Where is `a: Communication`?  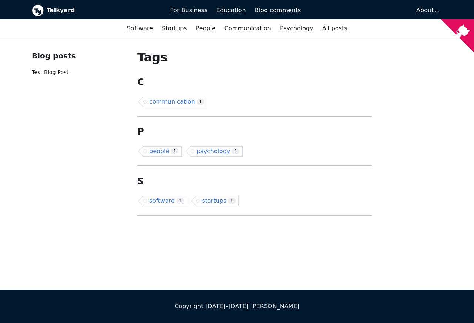 a: Communication is located at coordinates (248, 28).